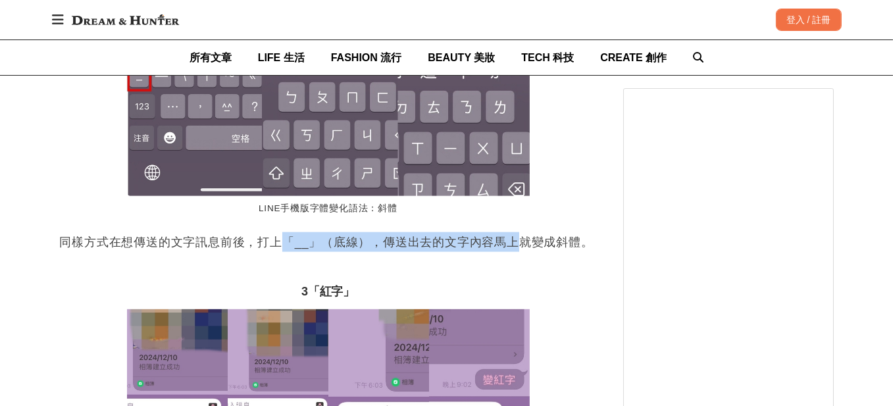 The height and width of the screenshot is (406, 893). Describe the element at coordinates (548, 57) in the screenshot. I see `a: TECH 科技` at that location.